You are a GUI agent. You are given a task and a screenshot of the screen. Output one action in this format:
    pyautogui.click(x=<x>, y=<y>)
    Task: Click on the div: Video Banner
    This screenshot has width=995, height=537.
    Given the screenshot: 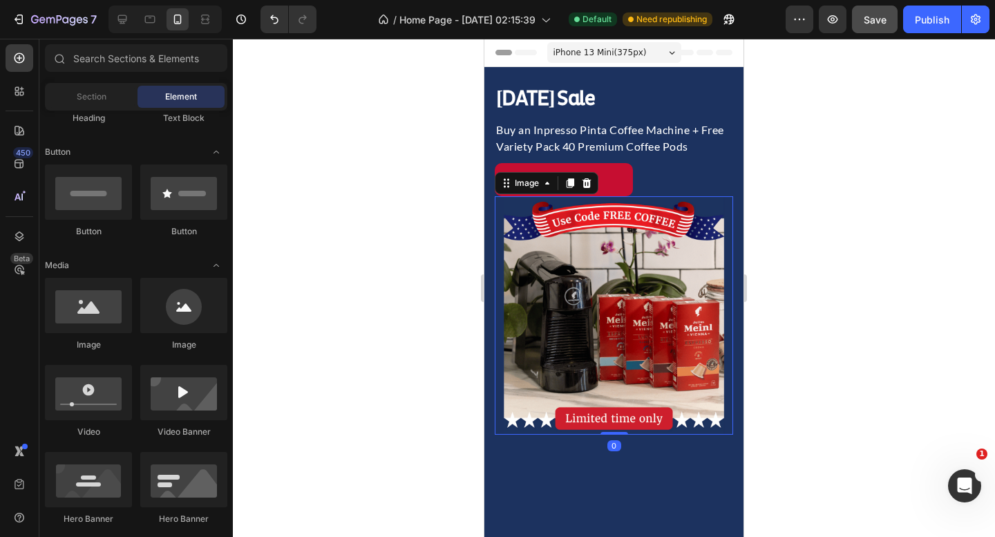 What is the action you would take?
    pyautogui.click(x=184, y=432)
    